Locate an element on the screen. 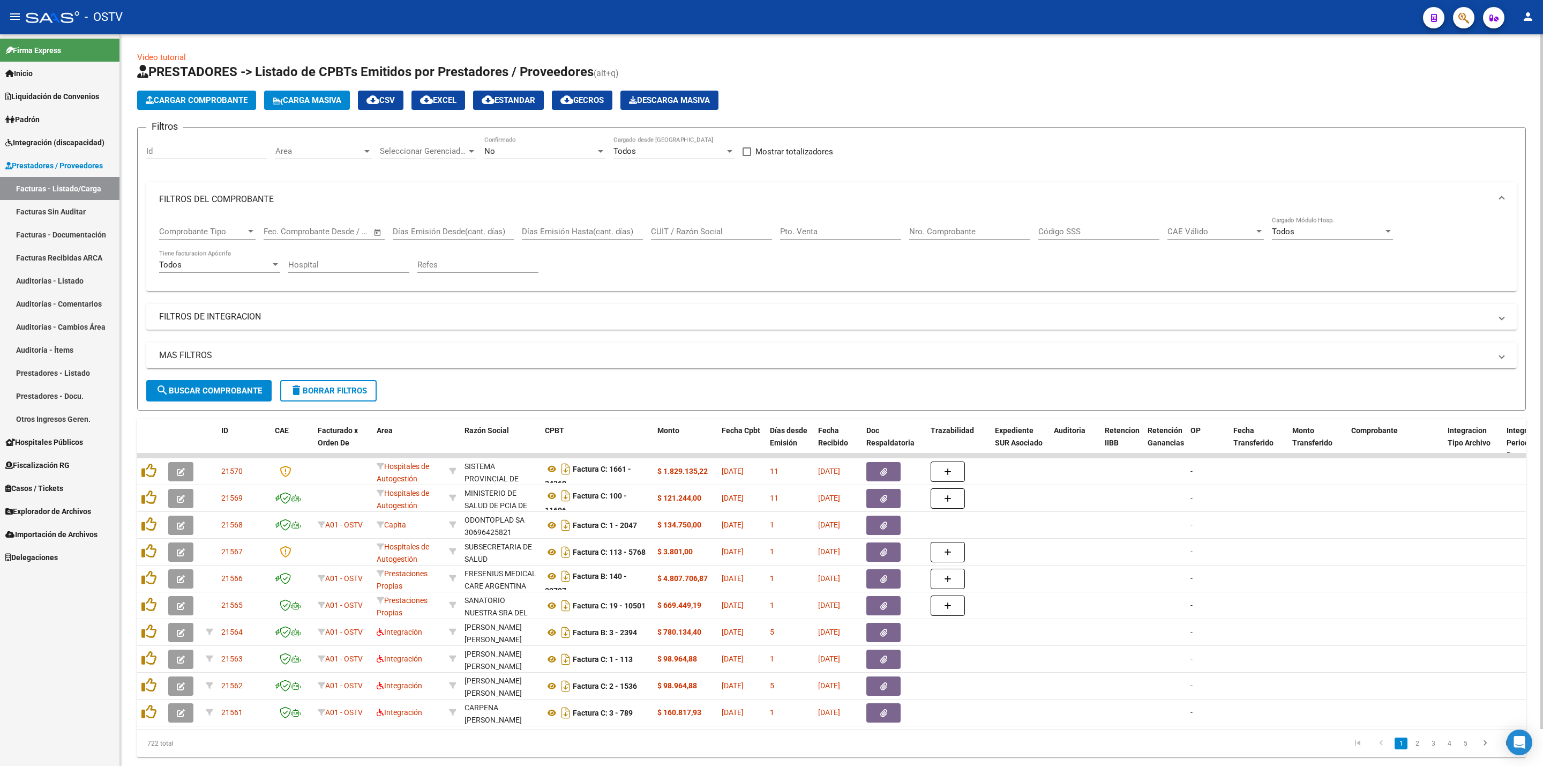  div: 30675068441 is located at coordinates (500, 552).